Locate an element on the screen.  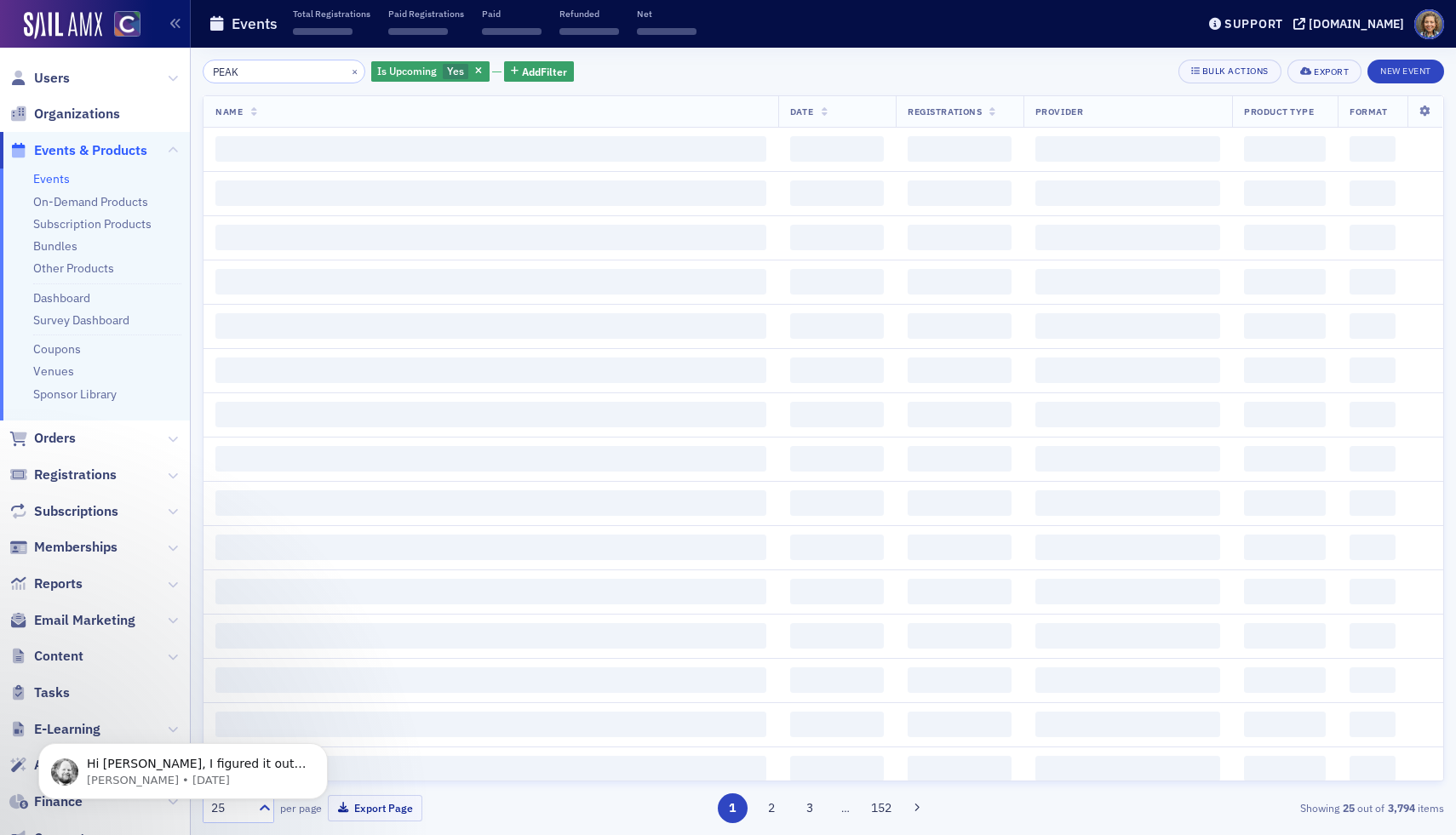
img: SailAMX is located at coordinates (63, 26).